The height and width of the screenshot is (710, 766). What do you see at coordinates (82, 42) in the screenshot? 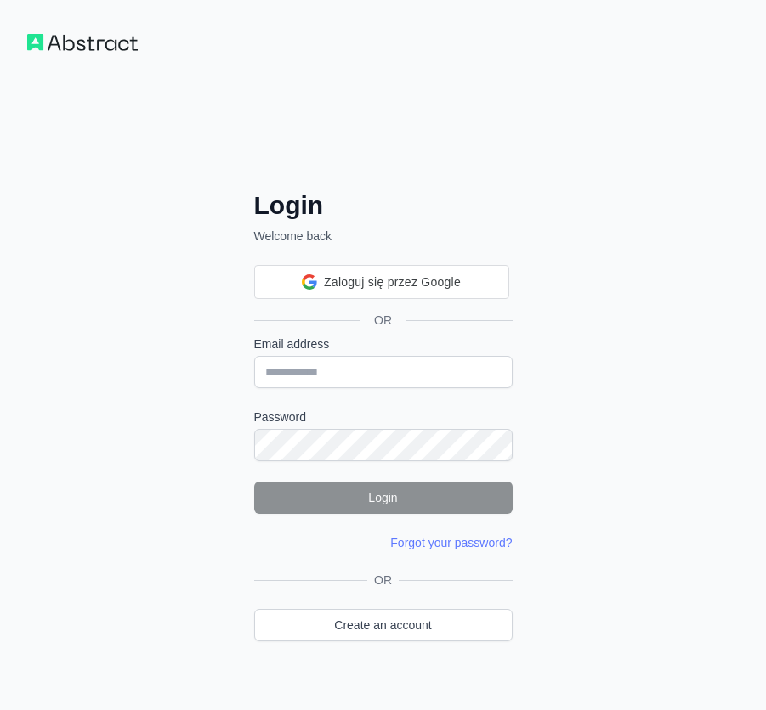
I see `img: Workflow` at bounding box center [82, 42].